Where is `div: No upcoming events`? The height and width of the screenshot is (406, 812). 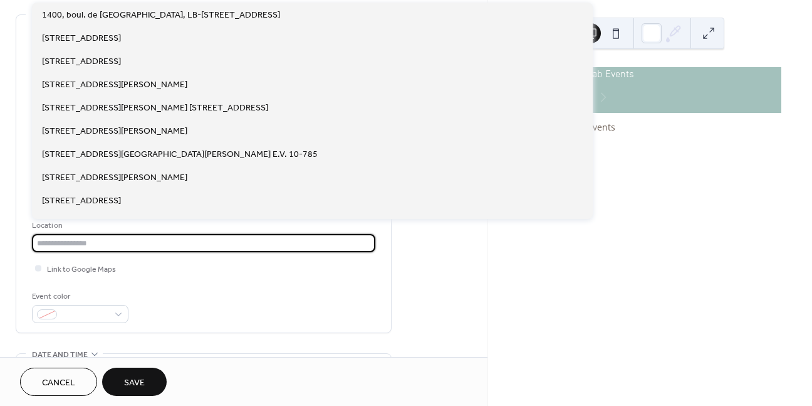
div: No upcoming events is located at coordinates (650, 127).